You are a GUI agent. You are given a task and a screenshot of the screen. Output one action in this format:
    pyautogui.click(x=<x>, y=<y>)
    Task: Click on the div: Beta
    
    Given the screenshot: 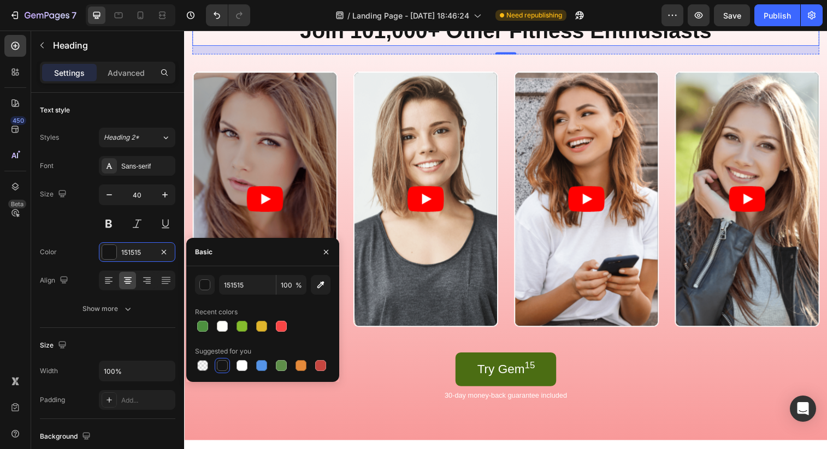 What is the action you would take?
    pyautogui.click(x=17, y=204)
    